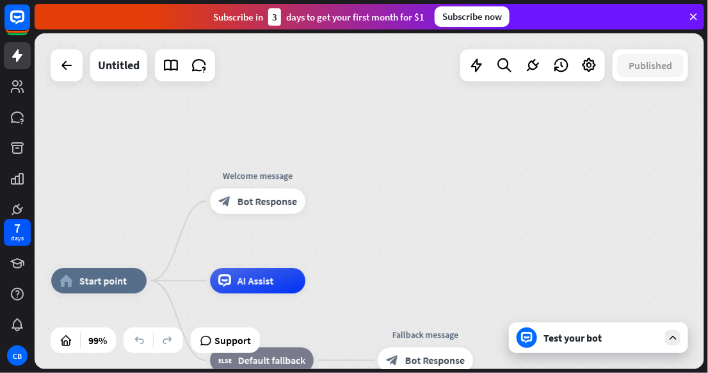 The width and height of the screenshot is (708, 373). What do you see at coordinates (425, 334) in the screenshot?
I see `div: Fallback message` at bounding box center [425, 334].